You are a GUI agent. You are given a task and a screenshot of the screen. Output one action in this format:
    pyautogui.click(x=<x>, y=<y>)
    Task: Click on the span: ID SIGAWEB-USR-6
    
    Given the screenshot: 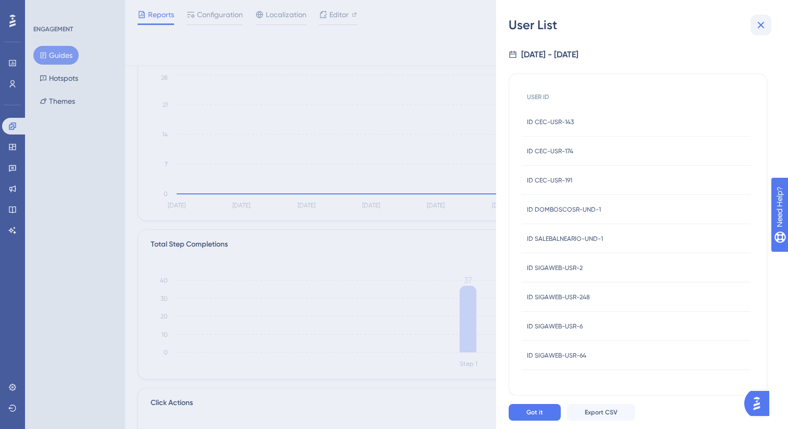 What is the action you would take?
    pyautogui.click(x=554, y=326)
    